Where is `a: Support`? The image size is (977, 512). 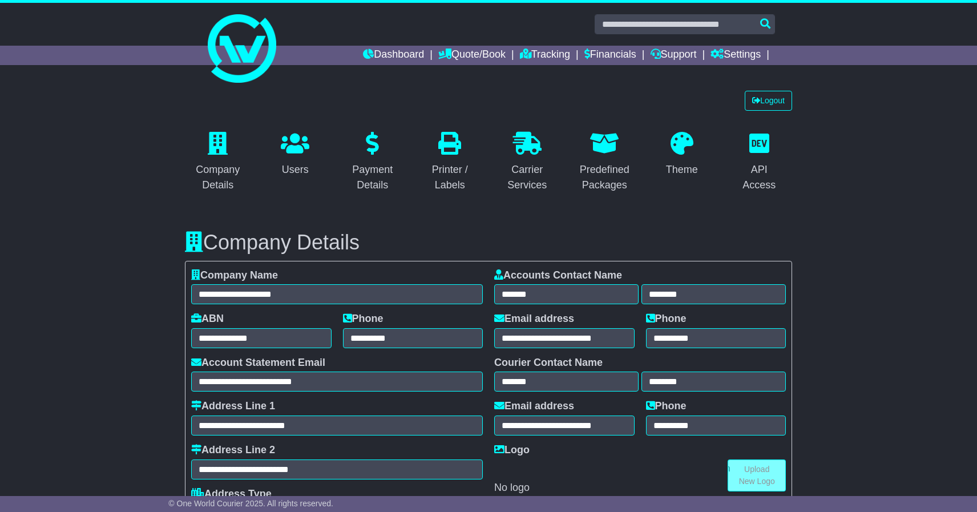 a: Support is located at coordinates (673, 55).